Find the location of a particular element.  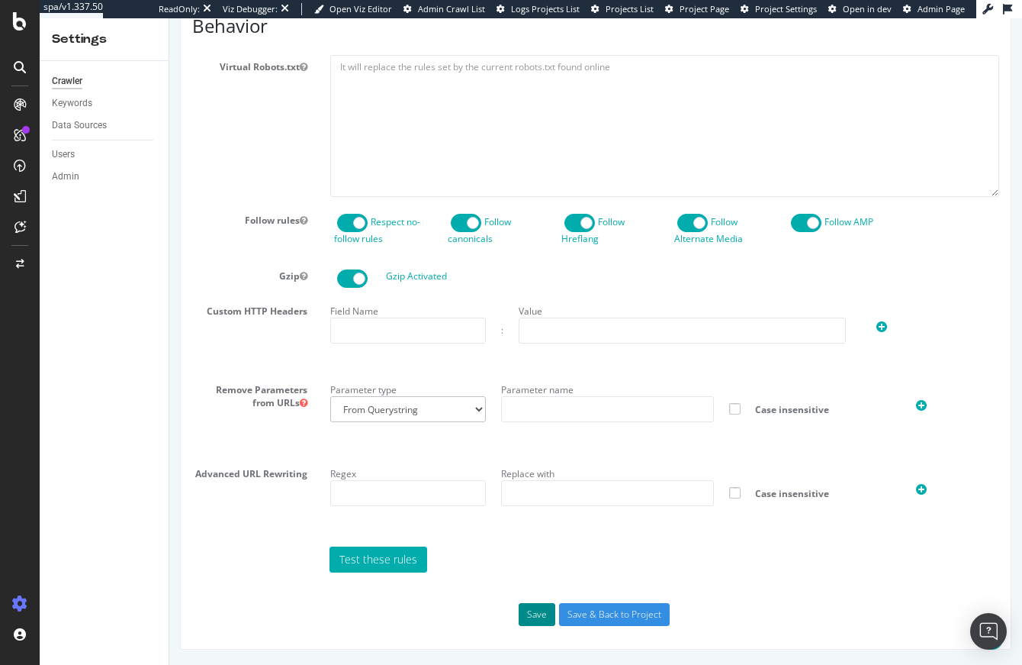

label: Follow AMP is located at coordinates (680, 203).